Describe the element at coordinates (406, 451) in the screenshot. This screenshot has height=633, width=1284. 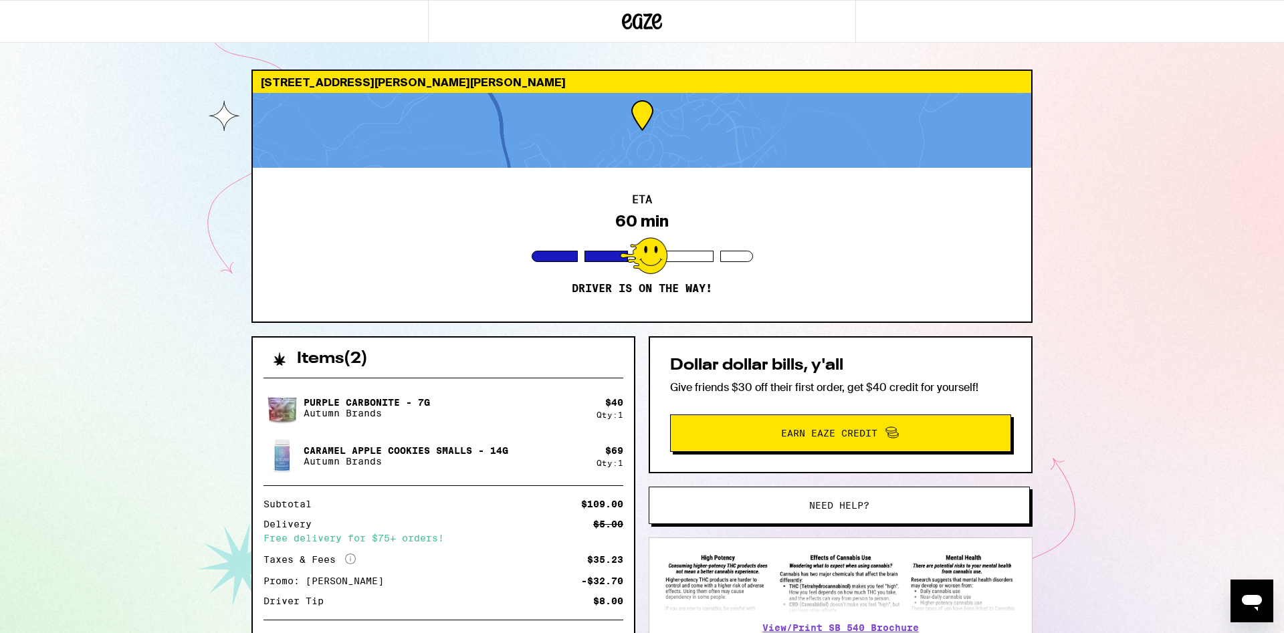
I see `p: Caramel Apple Cookies Smalls - 14g` at that location.